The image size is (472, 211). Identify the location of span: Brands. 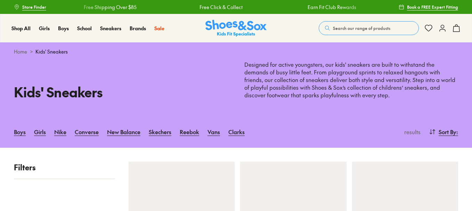
(138, 28).